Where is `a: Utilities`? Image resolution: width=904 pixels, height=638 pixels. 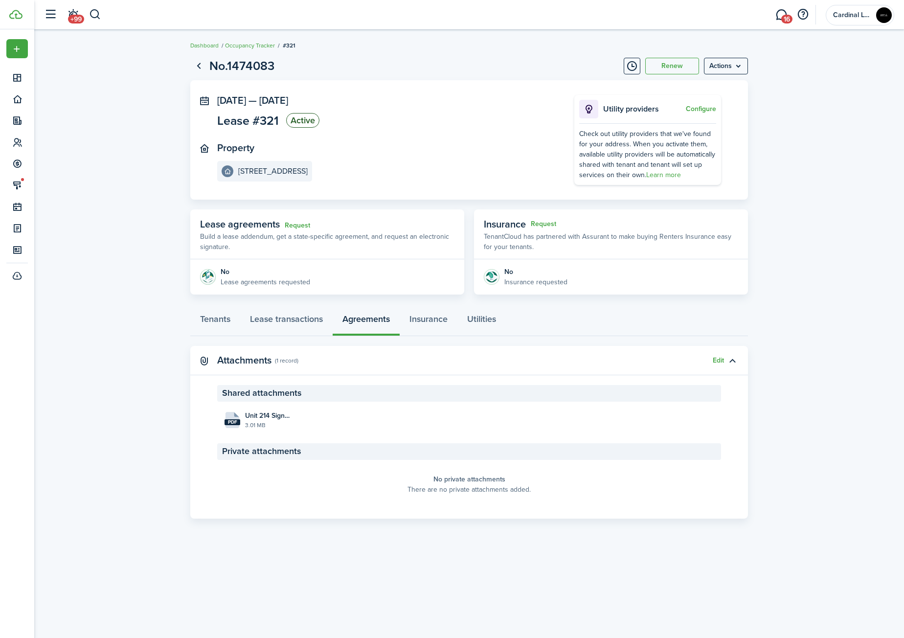
a: Utilities is located at coordinates (482, 322).